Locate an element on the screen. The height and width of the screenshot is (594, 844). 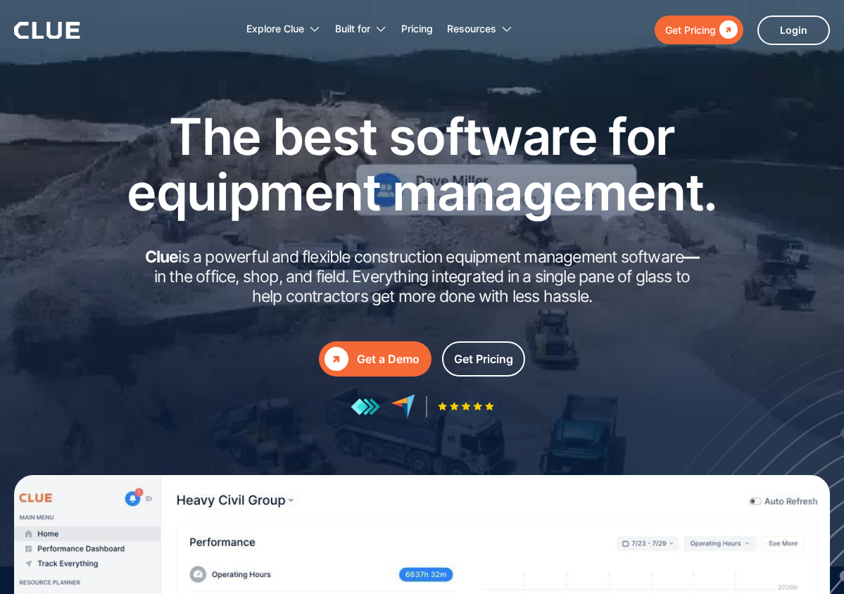
img: reviews at capterra is located at coordinates (403, 406).